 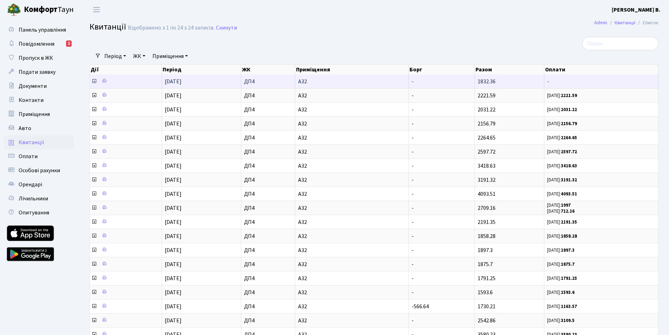 What do you see at coordinates (486, 152) in the screenshot?
I see `span: 2597.72` at bounding box center [486, 152].